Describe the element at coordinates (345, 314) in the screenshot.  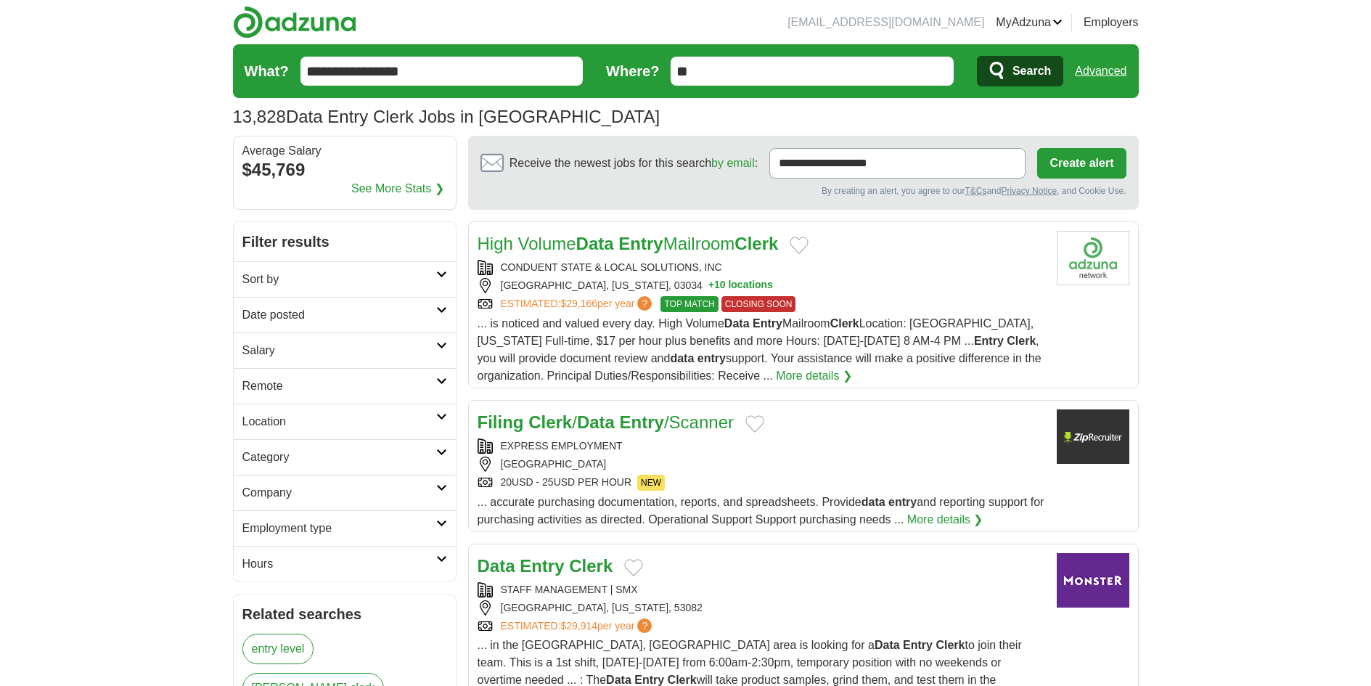
I see `a: Date posted` at that location.